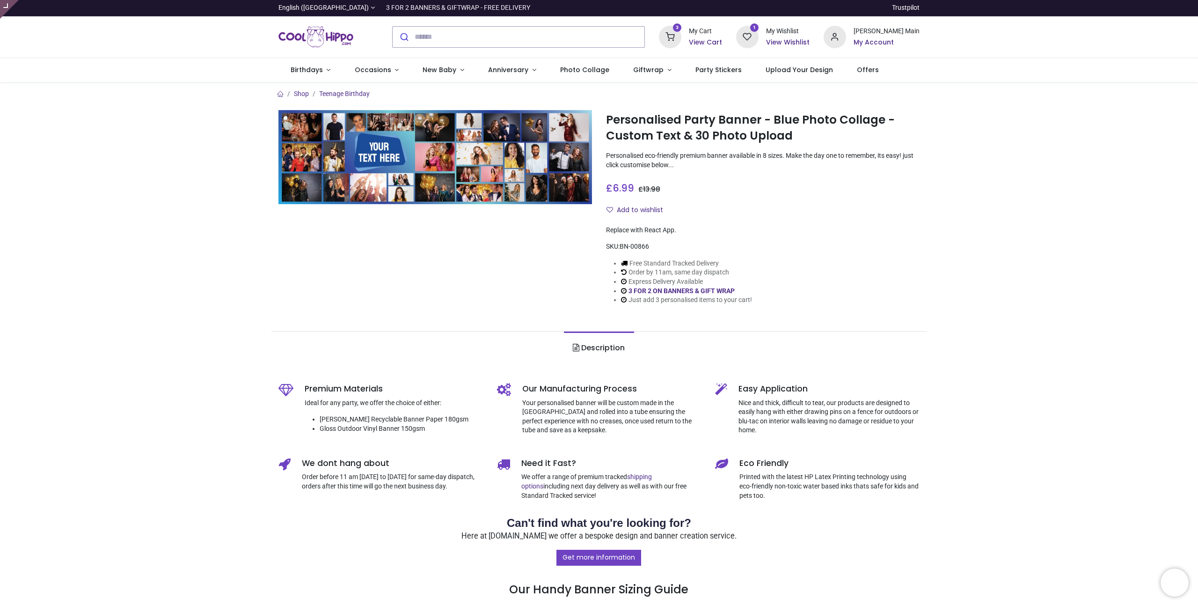  Describe the element at coordinates (599, 523) in the screenshot. I see `h2: Can't find what you're looking for?` at that location.